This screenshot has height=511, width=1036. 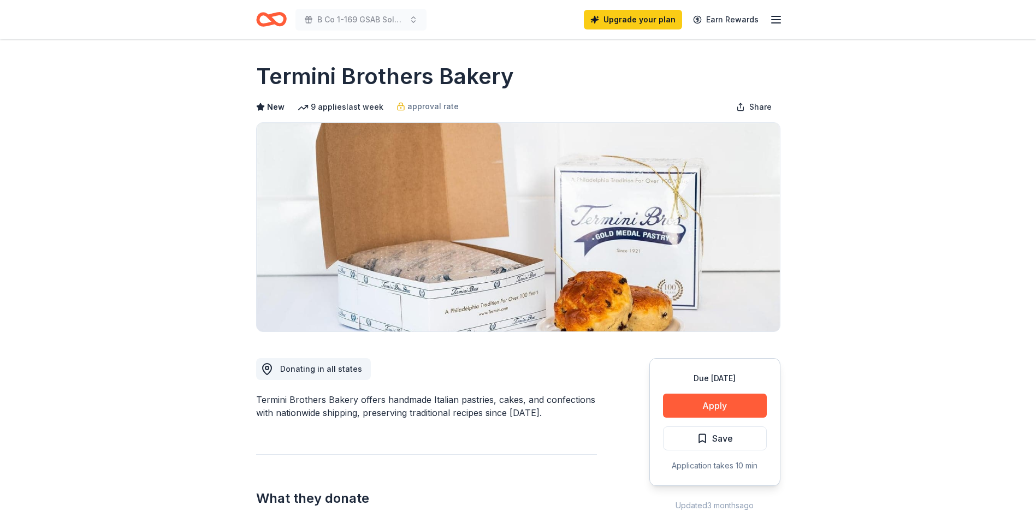 I want to click on div: Termini Brothers Bakery offers handmade Italian pastries, cakes, and confections with nationwide ..., so click(x=427, y=406).